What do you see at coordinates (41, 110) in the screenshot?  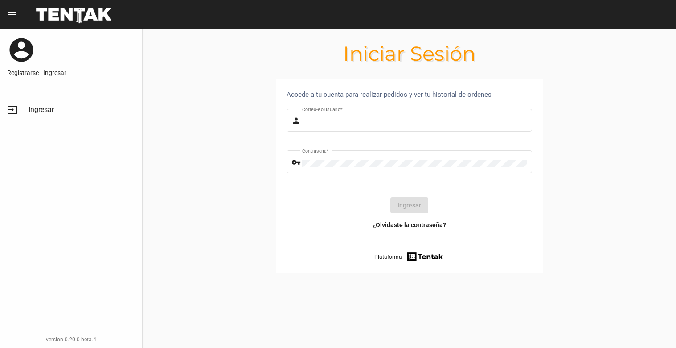 I see `span: Ingresar` at bounding box center [41, 110].